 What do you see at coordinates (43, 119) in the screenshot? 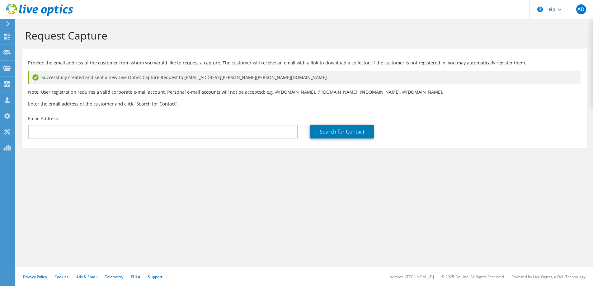
I see `label: Email Address` at bounding box center [43, 119].